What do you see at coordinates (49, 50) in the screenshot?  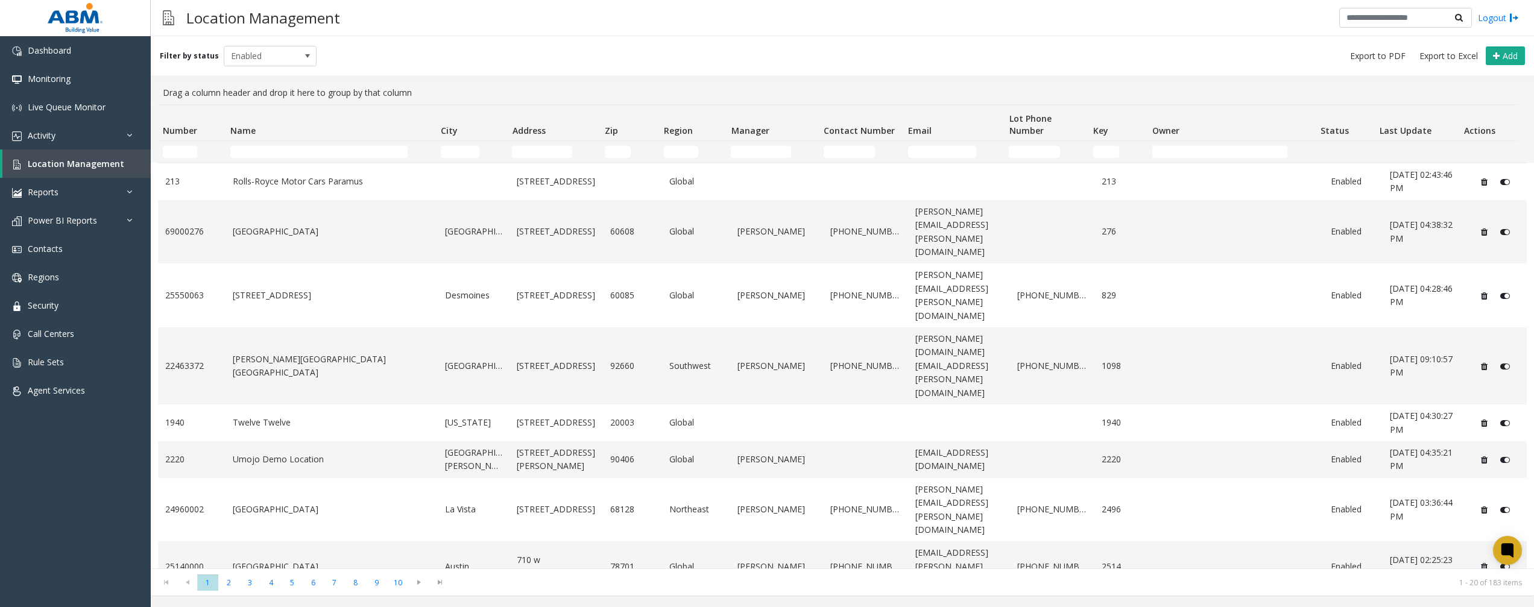 I see `span: Dashboard` at bounding box center [49, 50].